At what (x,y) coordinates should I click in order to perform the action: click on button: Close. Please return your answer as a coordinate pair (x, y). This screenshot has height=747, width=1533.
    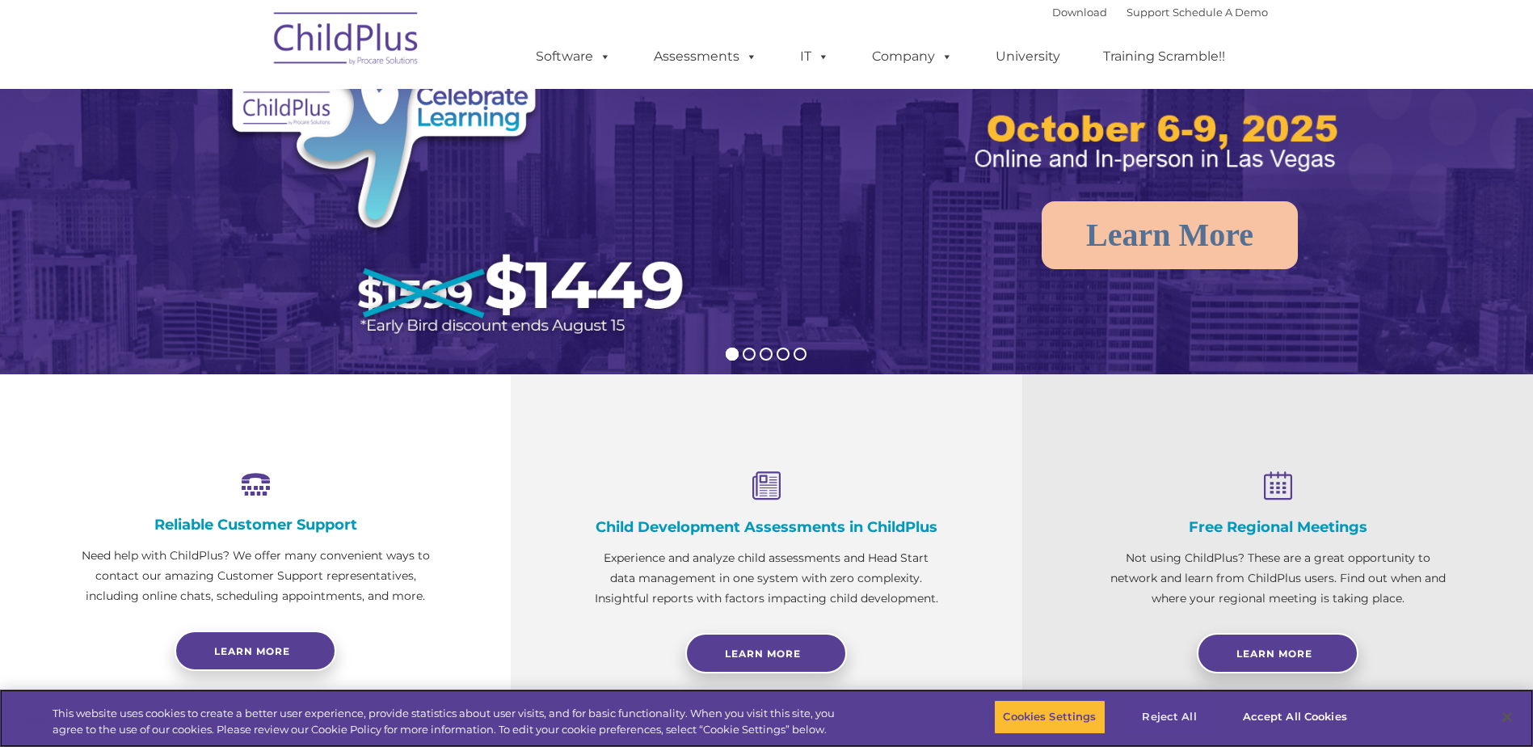
    Looking at the image, I should click on (1507, 717).